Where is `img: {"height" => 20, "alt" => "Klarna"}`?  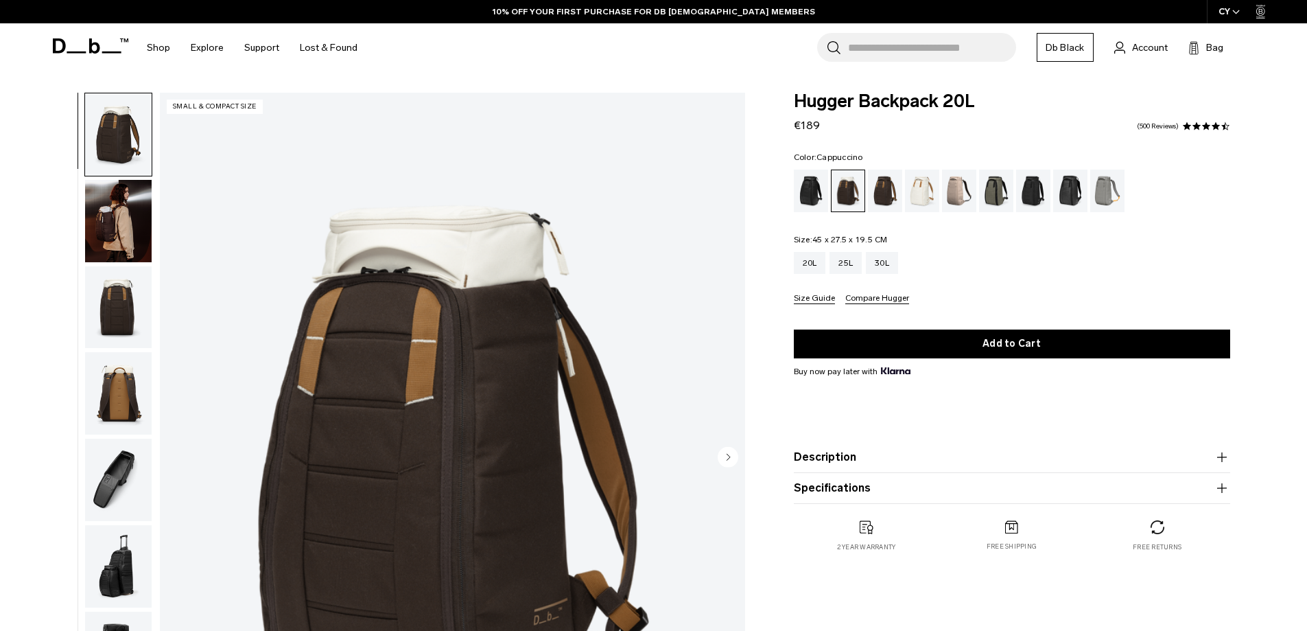 img: {"height" => 20, "alt" => "Klarna"} is located at coordinates (895, 371).